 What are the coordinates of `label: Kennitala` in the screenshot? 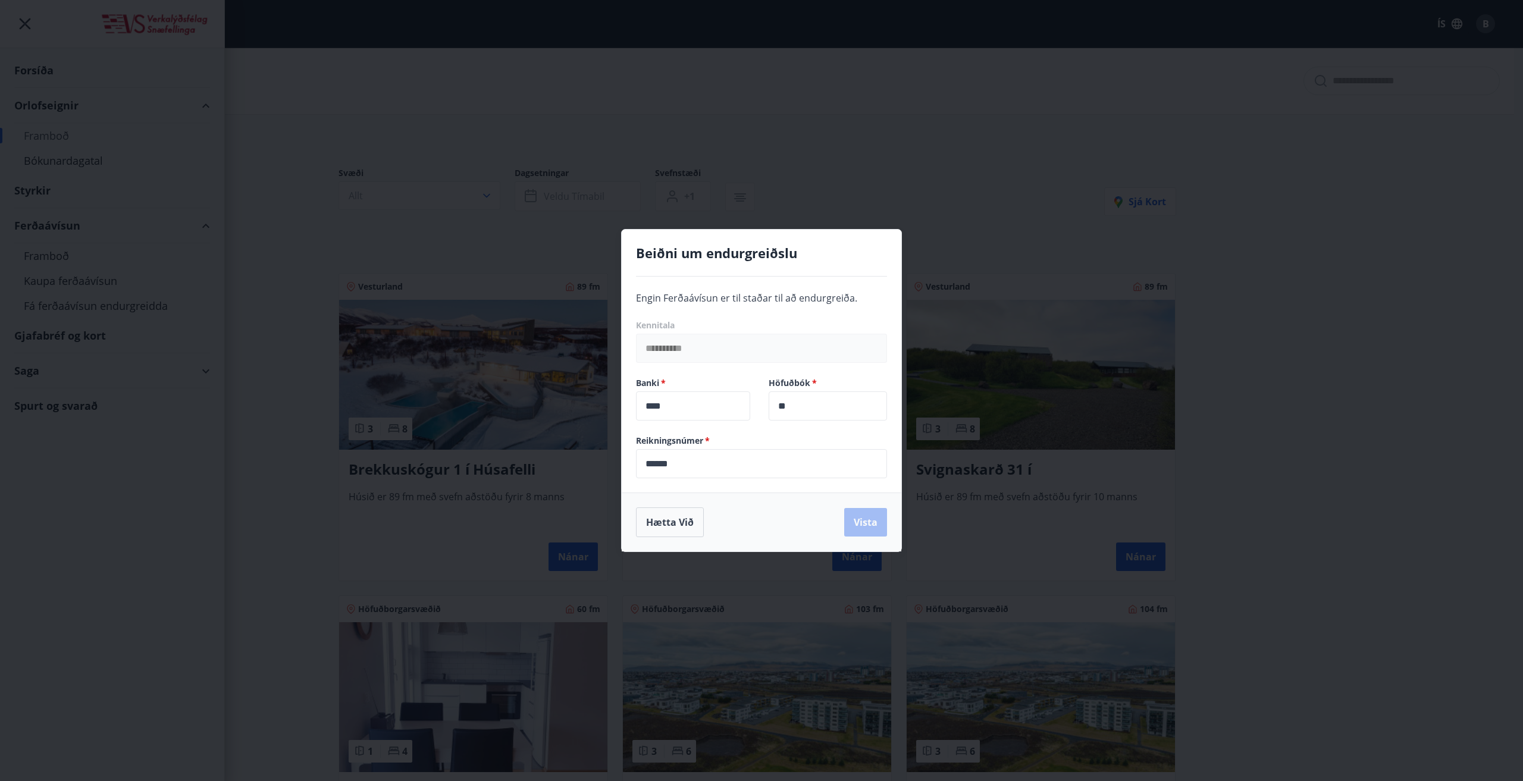 It's located at (762, 325).